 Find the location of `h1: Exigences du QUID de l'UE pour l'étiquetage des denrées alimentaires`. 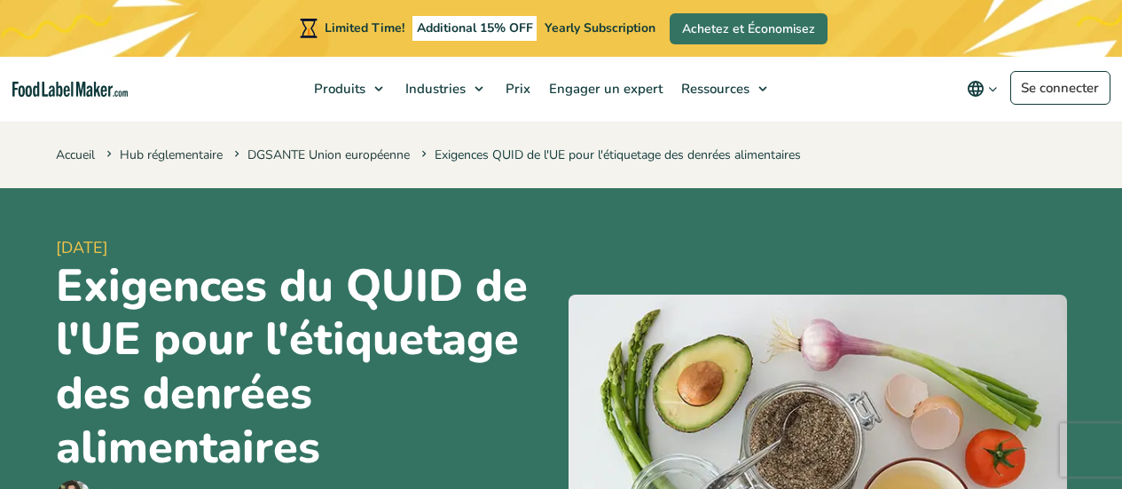

h1: Exigences du QUID de l'UE pour l'étiquetage des denrées alimentaires is located at coordinates (305, 367).